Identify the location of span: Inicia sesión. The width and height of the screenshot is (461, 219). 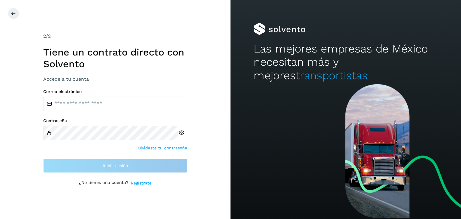
(115, 166).